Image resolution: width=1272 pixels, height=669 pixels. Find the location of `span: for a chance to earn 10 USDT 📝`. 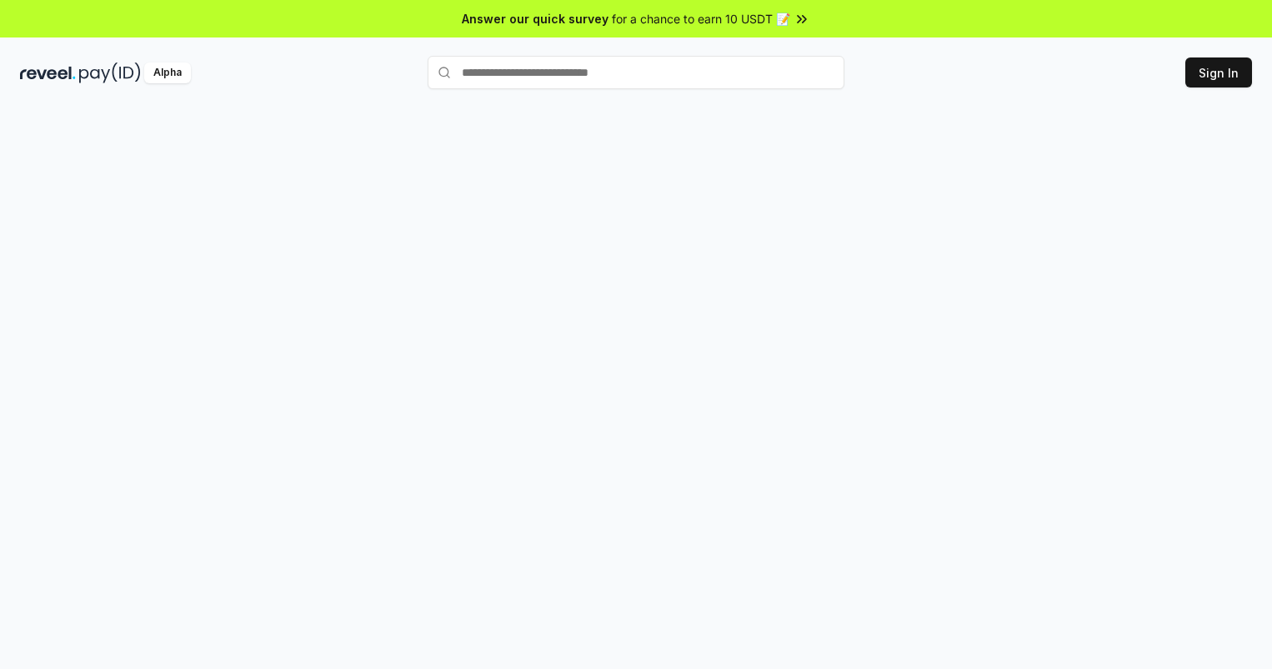

span: for a chance to earn 10 USDT 📝 is located at coordinates (701, 18).